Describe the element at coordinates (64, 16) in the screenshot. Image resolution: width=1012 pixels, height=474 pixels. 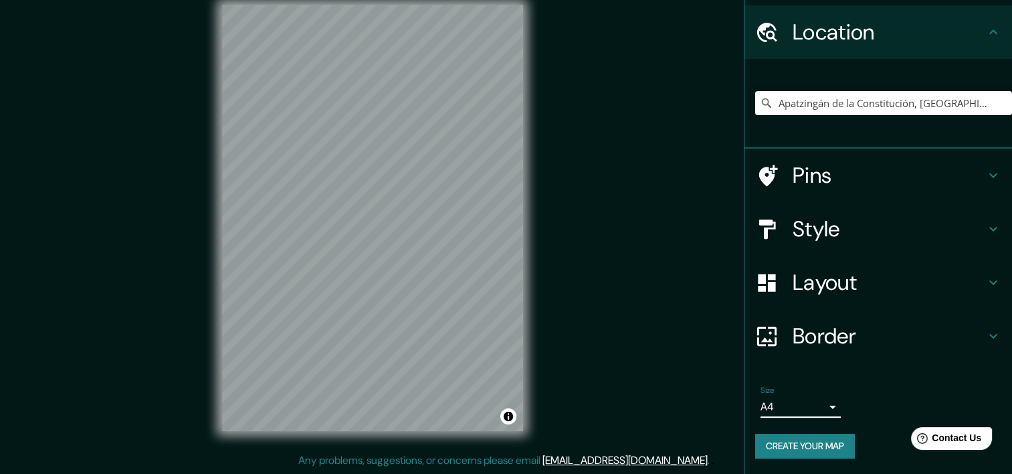
I see `span: Contact Us` at that location.